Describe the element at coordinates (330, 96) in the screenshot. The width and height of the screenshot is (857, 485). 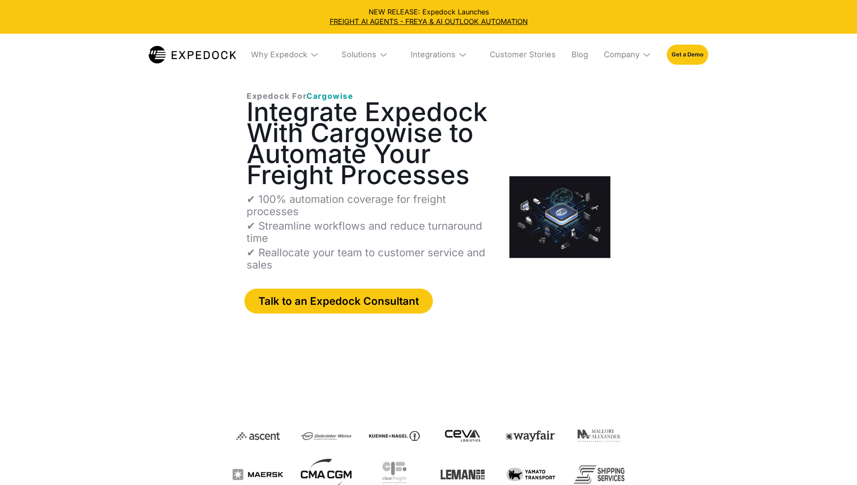
I see `span: Cargowise` at that location.